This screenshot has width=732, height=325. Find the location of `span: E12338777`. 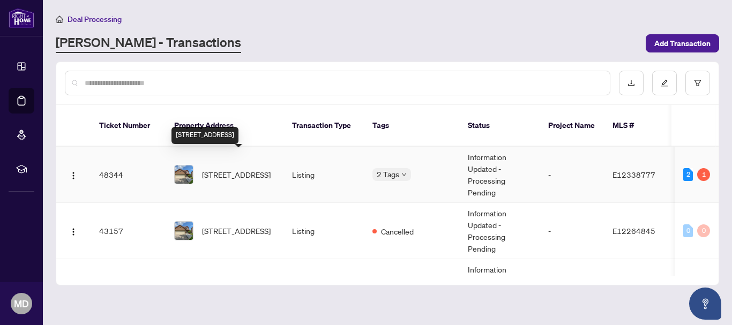

span: E12338777 is located at coordinates (634, 175).